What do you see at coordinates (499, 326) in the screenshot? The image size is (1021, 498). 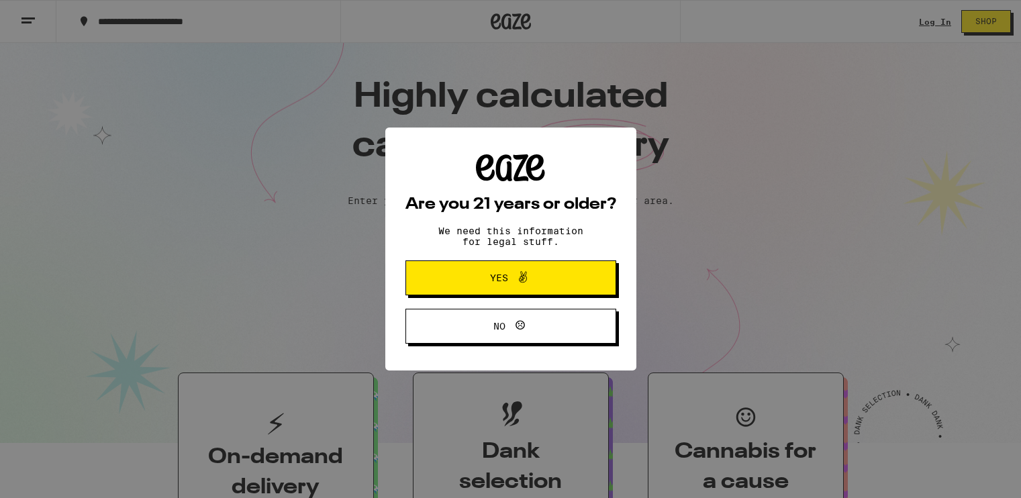 I see `span: No` at bounding box center [499, 326].